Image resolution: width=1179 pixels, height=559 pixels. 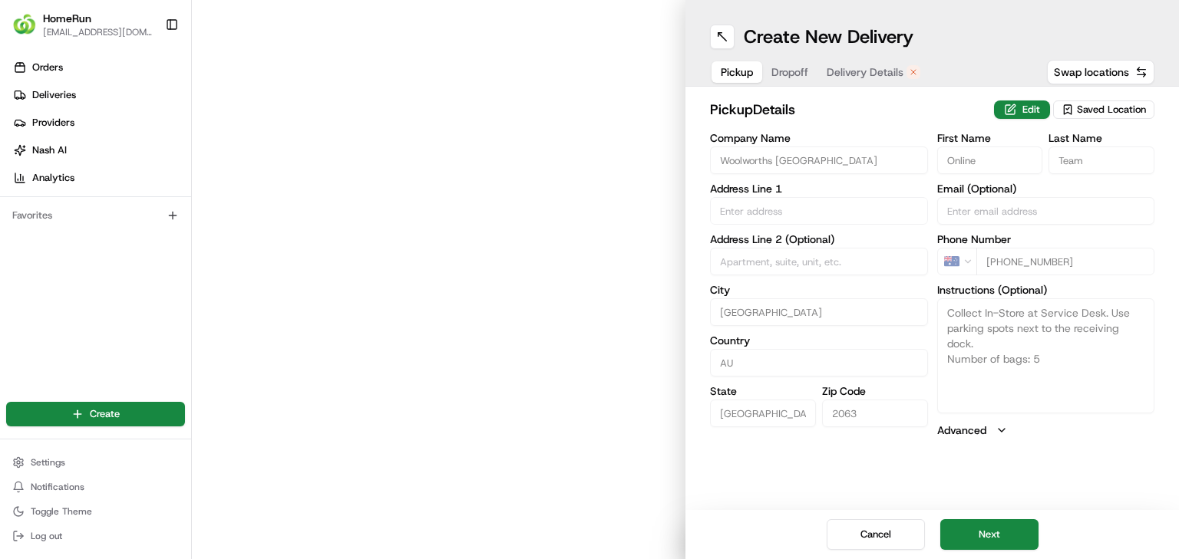 What do you see at coordinates (763, 414) in the screenshot?
I see `input: Enter state` at bounding box center [763, 414].